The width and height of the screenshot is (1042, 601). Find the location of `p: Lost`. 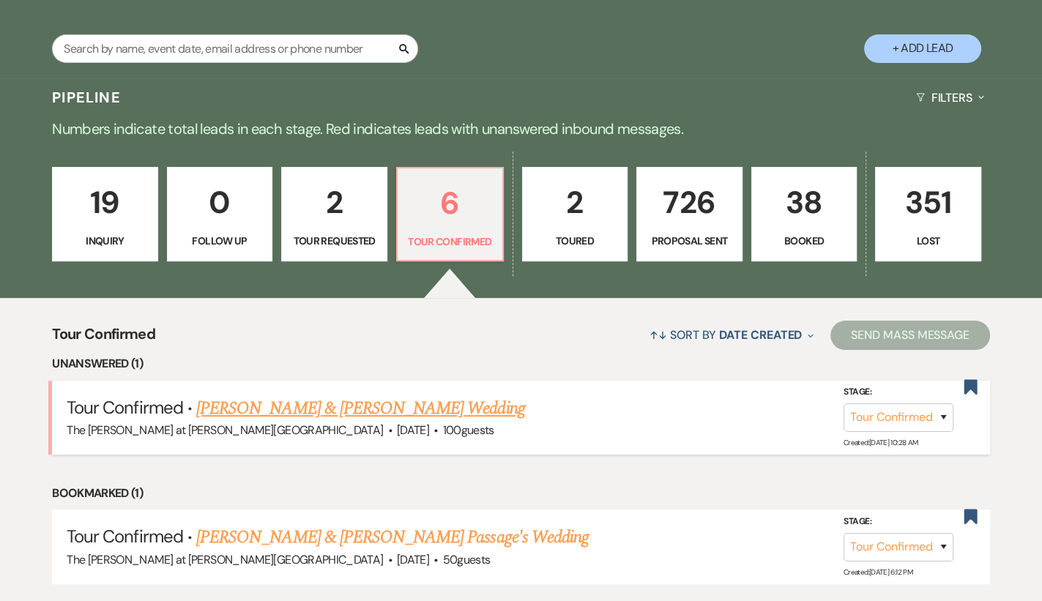

p: Lost is located at coordinates (928, 241).